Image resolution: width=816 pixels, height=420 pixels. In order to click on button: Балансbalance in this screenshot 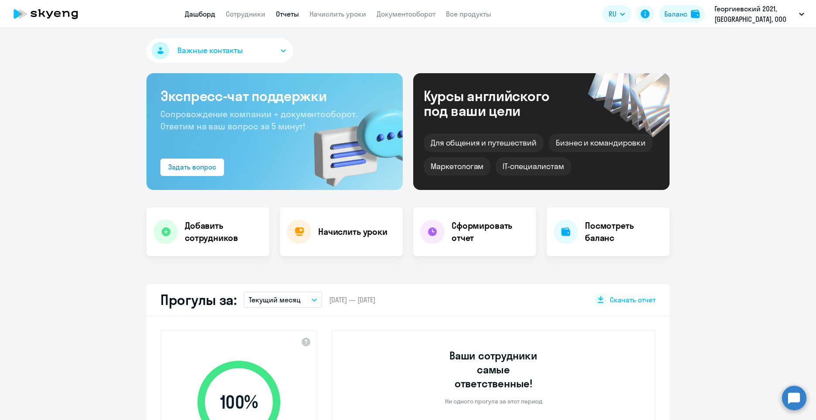, I will do `click(682, 14)`.